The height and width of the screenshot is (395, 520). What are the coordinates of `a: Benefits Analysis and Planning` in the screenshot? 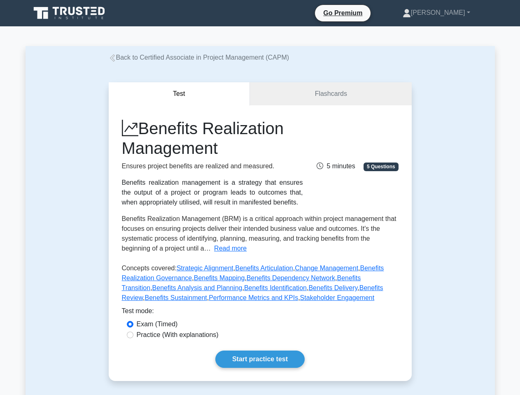 It's located at (197, 288).